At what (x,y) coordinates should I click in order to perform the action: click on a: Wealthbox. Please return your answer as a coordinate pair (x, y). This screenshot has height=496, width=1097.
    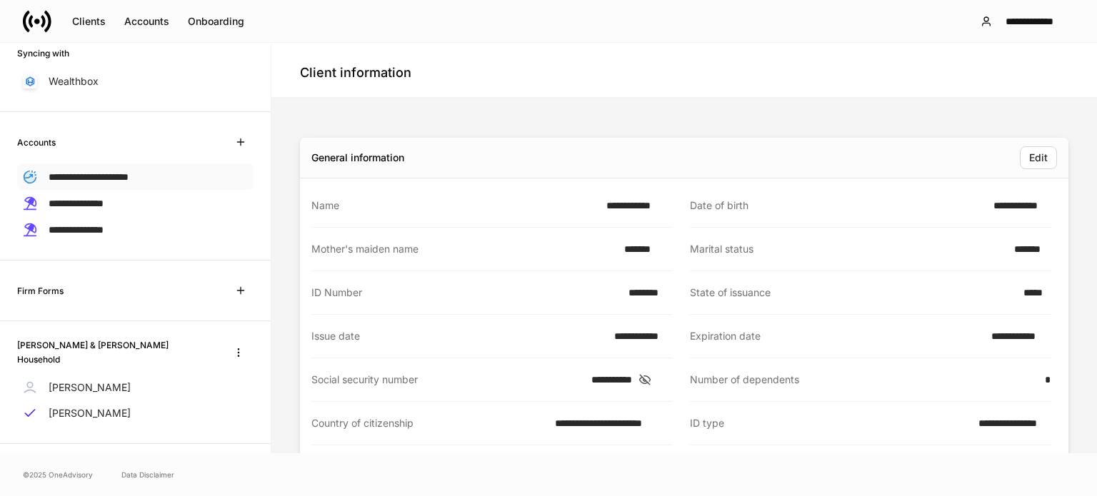
    Looking at the image, I should click on (135, 81).